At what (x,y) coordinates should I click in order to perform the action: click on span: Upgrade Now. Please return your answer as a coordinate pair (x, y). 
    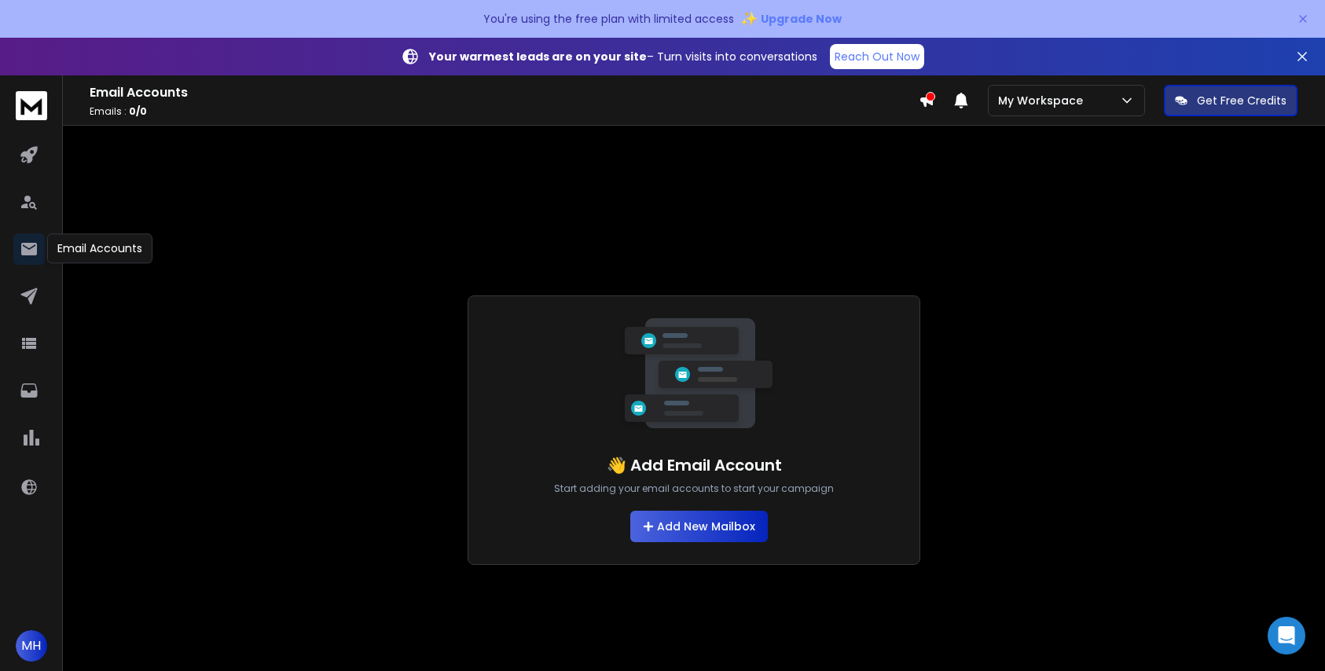
    Looking at the image, I should click on (801, 19).